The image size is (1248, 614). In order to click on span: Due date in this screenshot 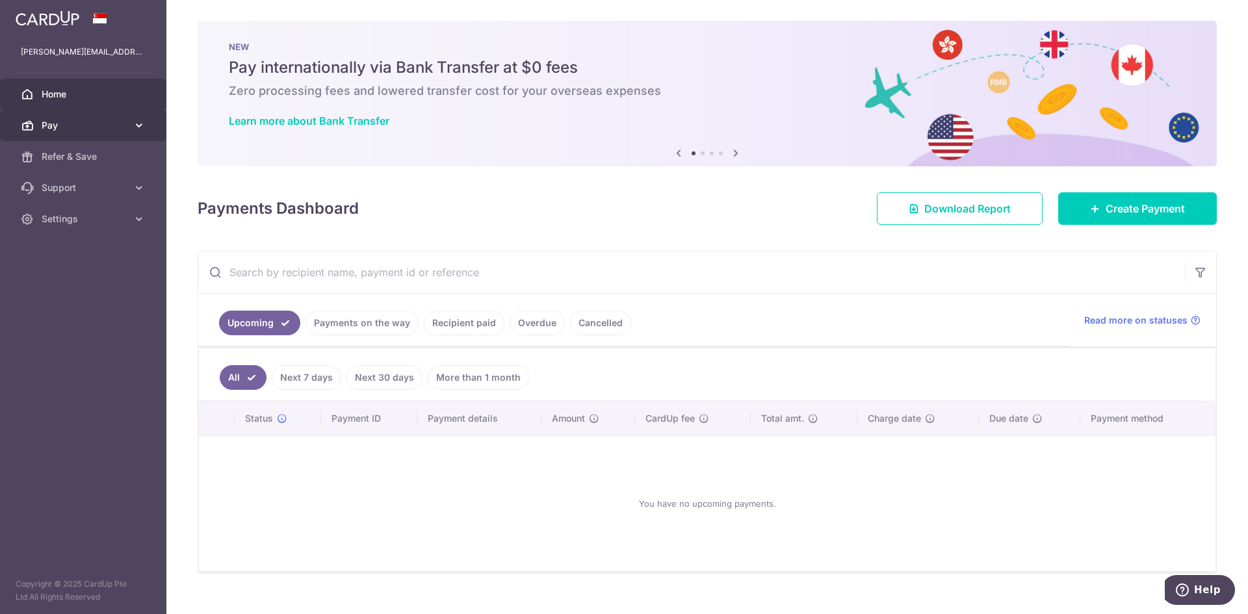, I will do `click(1009, 419)`.